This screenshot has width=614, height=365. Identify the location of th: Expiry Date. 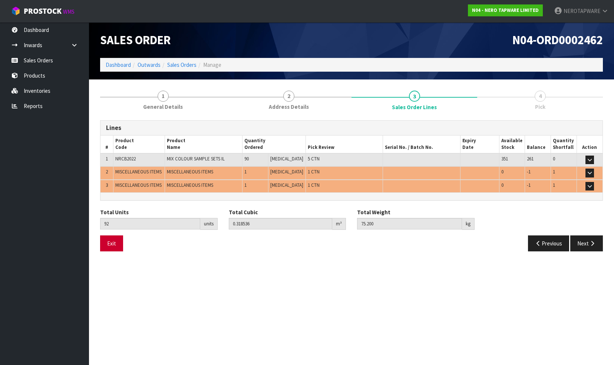
(480, 144).